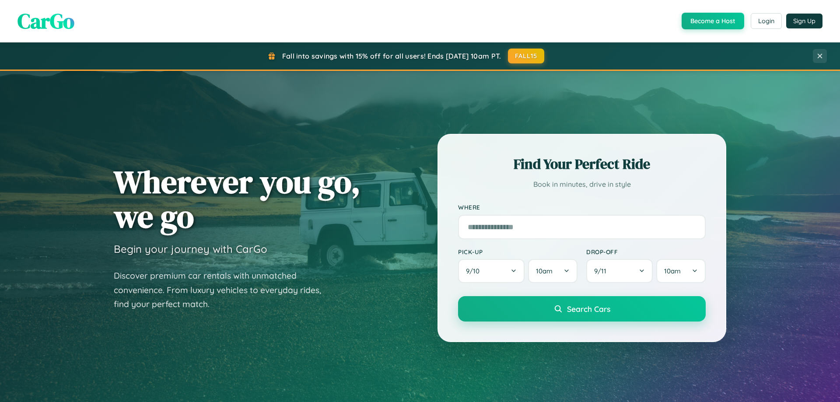 This screenshot has width=840, height=402. I want to click on span: CarGo, so click(46, 21).